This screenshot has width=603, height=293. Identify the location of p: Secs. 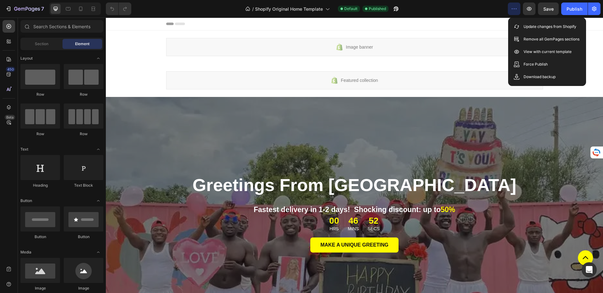
(268, 211).